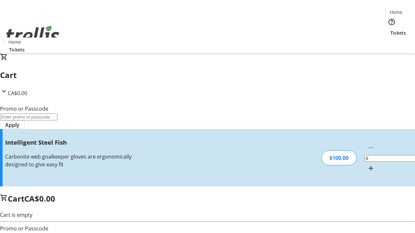 This screenshot has width=415, height=233. I want to click on span: Apply, so click(12, 125).